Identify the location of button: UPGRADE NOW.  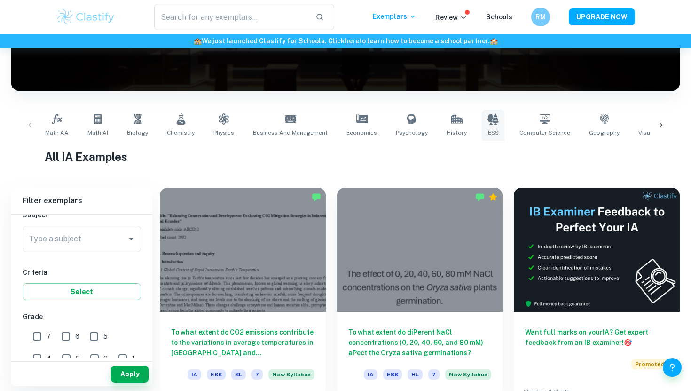
(602, 17).